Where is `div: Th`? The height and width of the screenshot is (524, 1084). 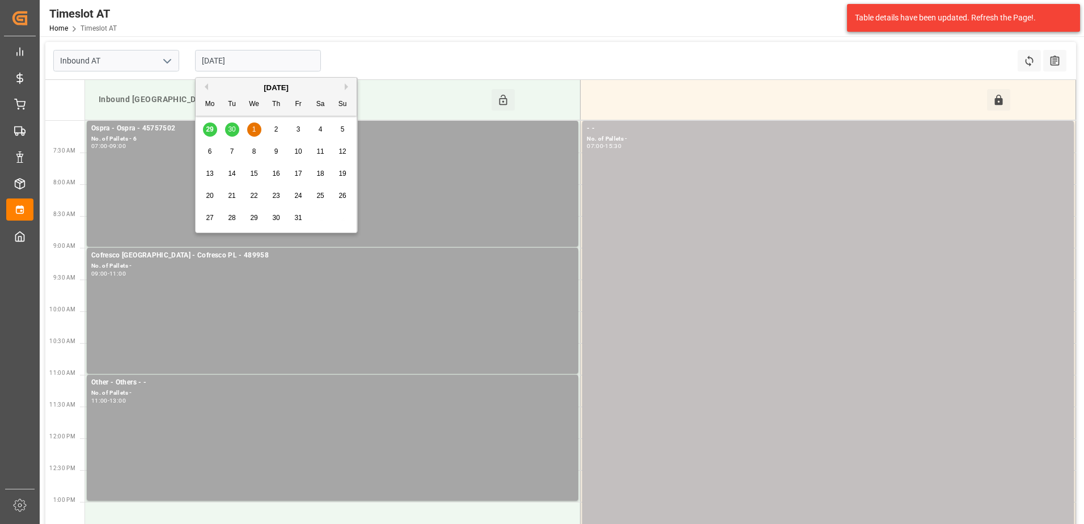 div: Th is located at coordinates (276, 104).